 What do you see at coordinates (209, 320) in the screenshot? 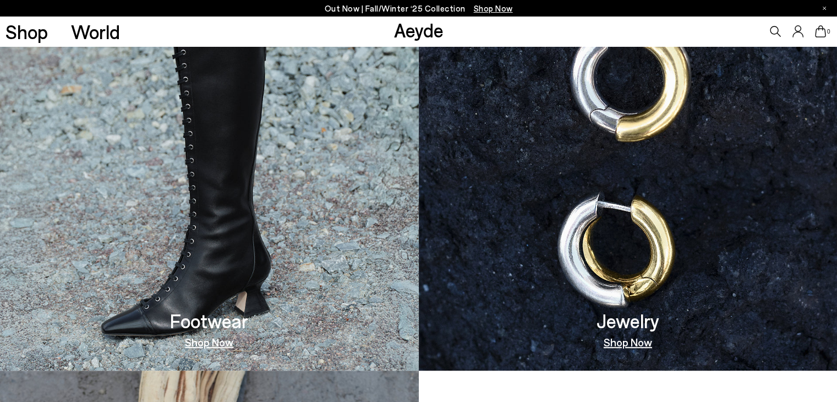
I see `h3: Footwear` at bounding box center [209, 320].